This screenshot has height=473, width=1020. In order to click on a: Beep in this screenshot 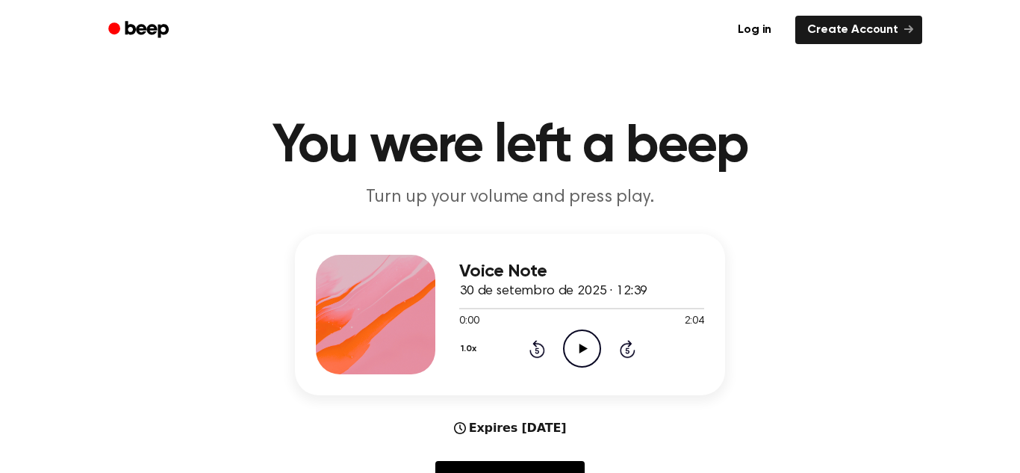, I will do `click(140, 30)`.